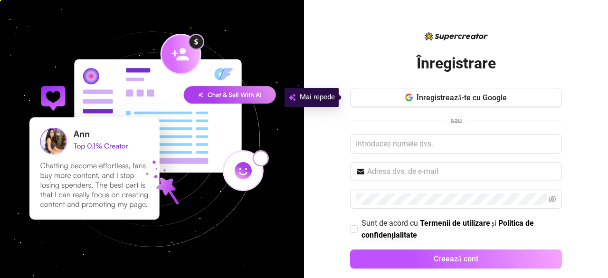 The width and height of the screenshot is (608, 278). What do you see at coordinates (456, 144) in the screenshot?
I see `input: Introduceți numele dvs.` at bounding box center [456, 144].